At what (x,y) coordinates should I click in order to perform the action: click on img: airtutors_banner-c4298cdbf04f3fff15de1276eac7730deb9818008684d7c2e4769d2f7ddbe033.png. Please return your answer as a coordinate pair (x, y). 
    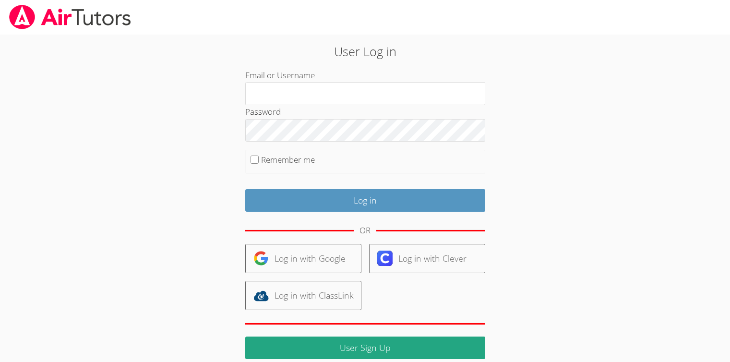
    Looking at the image, I should click on (70, 17).